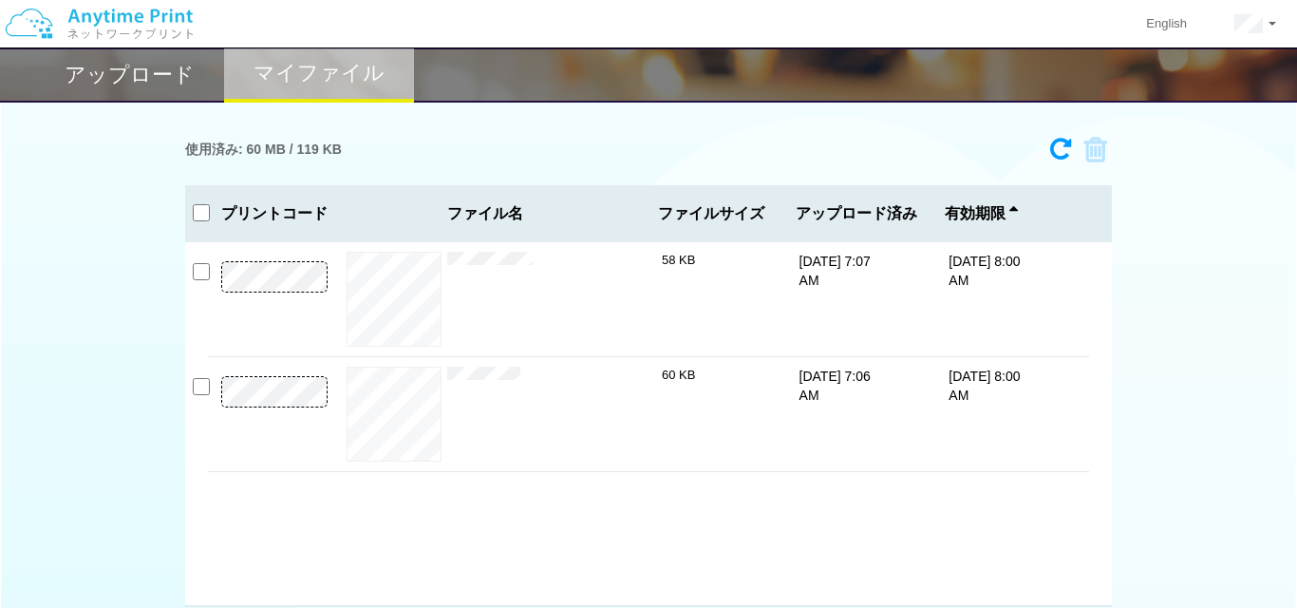 Image resolution: width=1297 pixels, height=608 pixels. Describe the element at coordinates (678, 259) in the screenshot. I see `span: 58 KB` at that location.